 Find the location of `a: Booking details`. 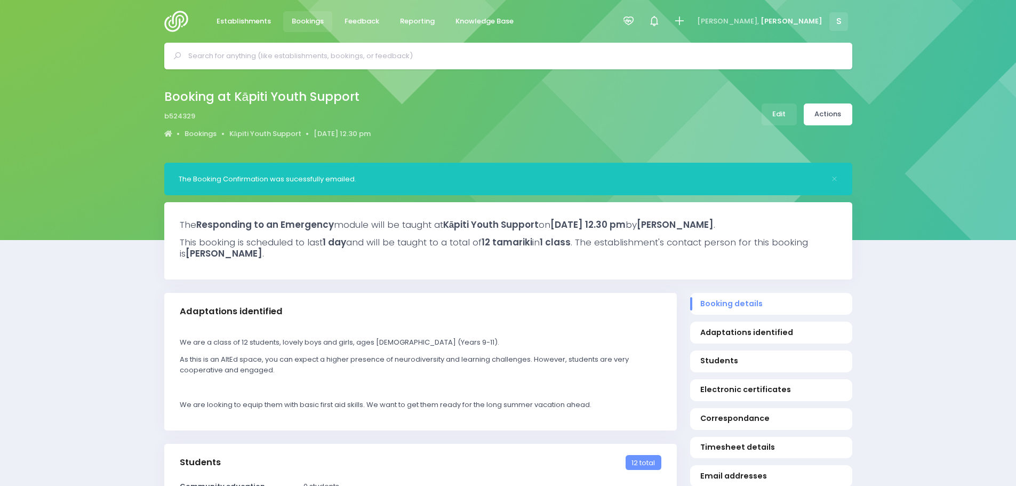

a: Booking details is located at coordinates (771, 303).